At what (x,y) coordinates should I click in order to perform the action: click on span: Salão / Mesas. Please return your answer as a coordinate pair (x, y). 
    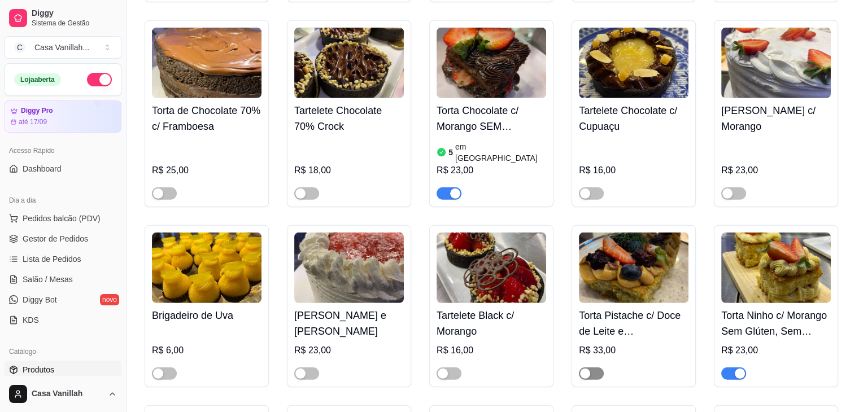
    Looking at the image, I should click on (47, 279).